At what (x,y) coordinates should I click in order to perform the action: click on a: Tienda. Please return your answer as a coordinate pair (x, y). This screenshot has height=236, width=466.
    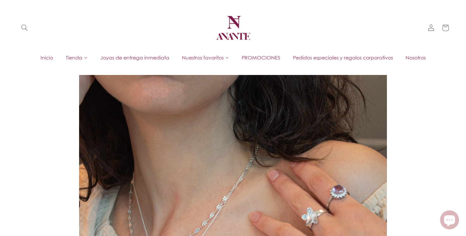
    Looking at the image, I should click on (77, 58).